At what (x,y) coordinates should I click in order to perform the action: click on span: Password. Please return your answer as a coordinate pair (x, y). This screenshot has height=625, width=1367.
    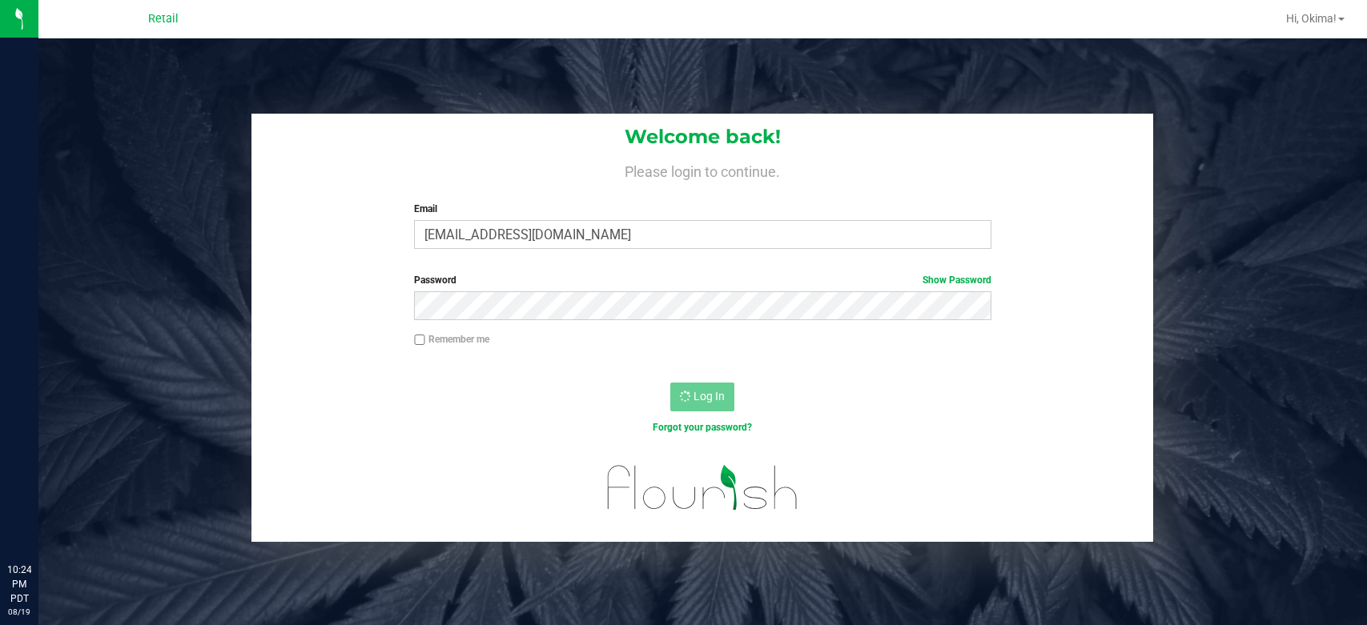
    Looking at the image, I should click on (435, 280).